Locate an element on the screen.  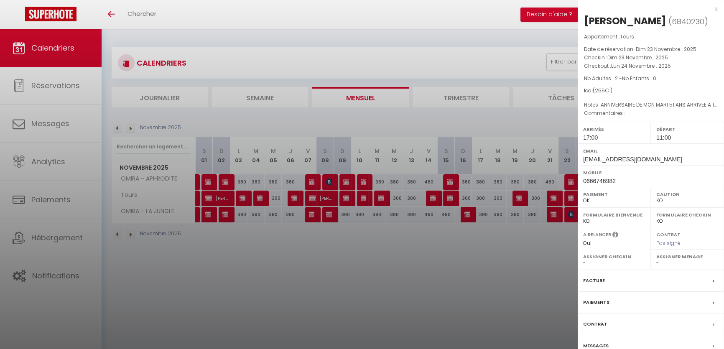
div: x is located at coordinates (647, 9).